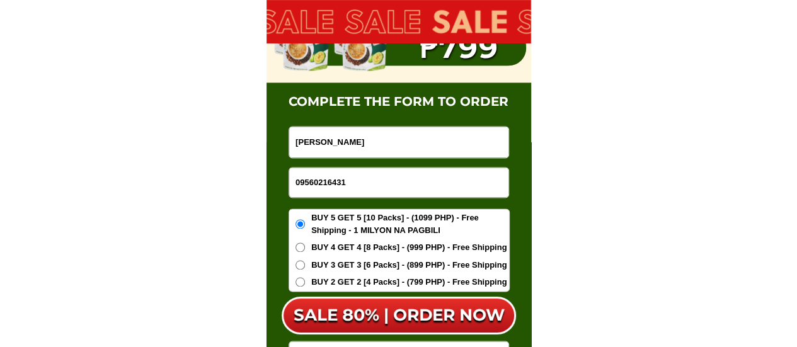 Image resolution: width=797 pixels, height=347 pixels. Describe the element at coordinates (409, 265) in the screenshot. I see `span: BUY 3 GET 3 [6 Packs] - (899 PHP) - Free Shipping` at that location.